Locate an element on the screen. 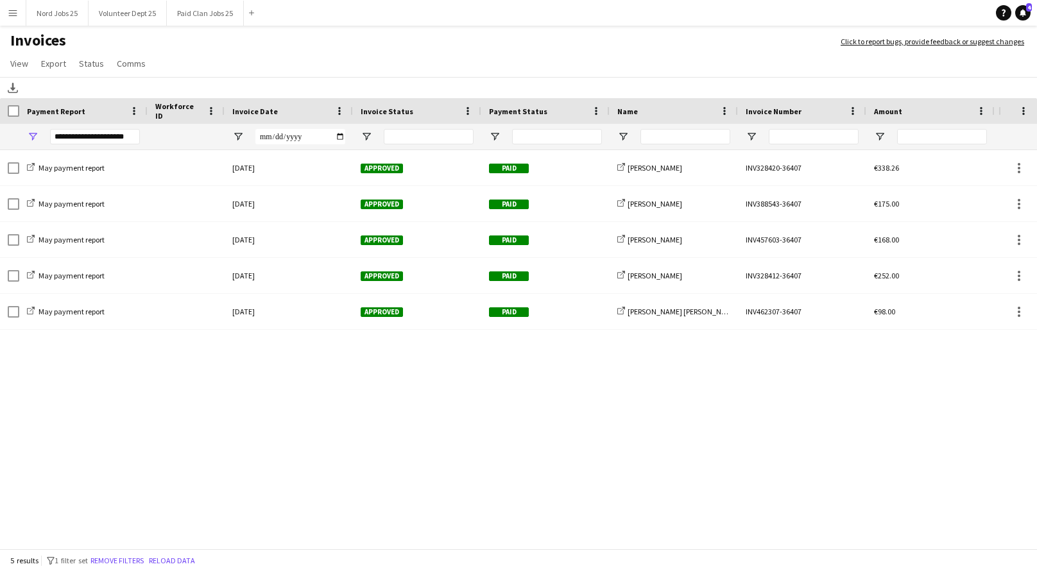 The width and height of the screenshot is (1037, 571). app-action-btn: Download is located at coordinates (13, 88).